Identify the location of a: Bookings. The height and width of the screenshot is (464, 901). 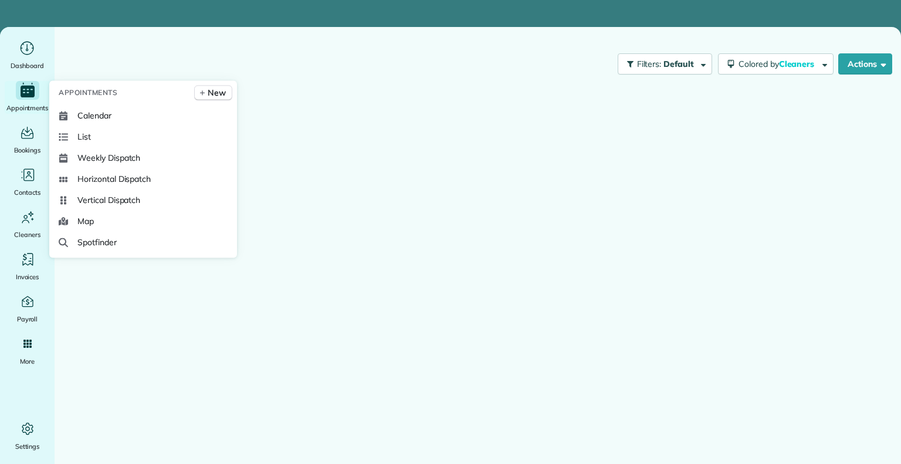
(27, 140).